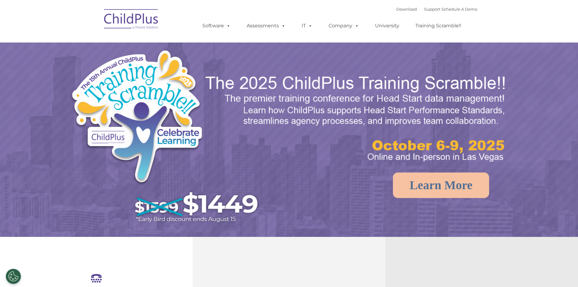 The image size is (578, 287). Describe the element at coordinates (266, 26) in the screenshot. I see `a: Assessments` at that location.